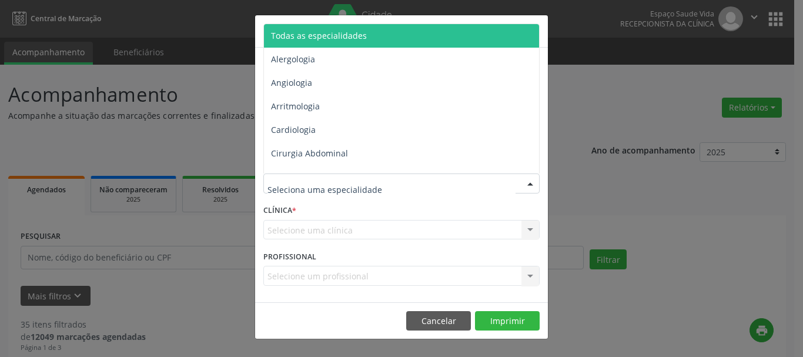 The image size is (803, 357). I want to click on button: Imprimir, so click(507, 321).